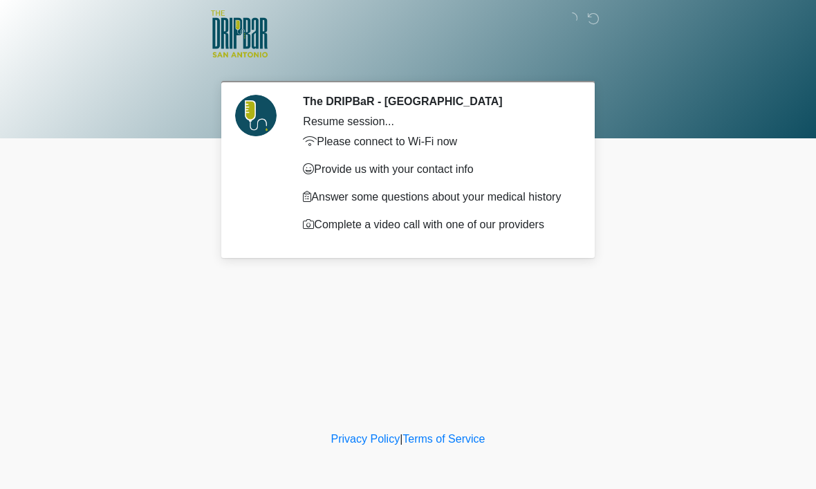 The height and width of the screenshot is (489, 816). What do you see at coordinates (366, 439) in the screenshot?
I see `a: Privacy Policy` at bounding box center [366, 439].